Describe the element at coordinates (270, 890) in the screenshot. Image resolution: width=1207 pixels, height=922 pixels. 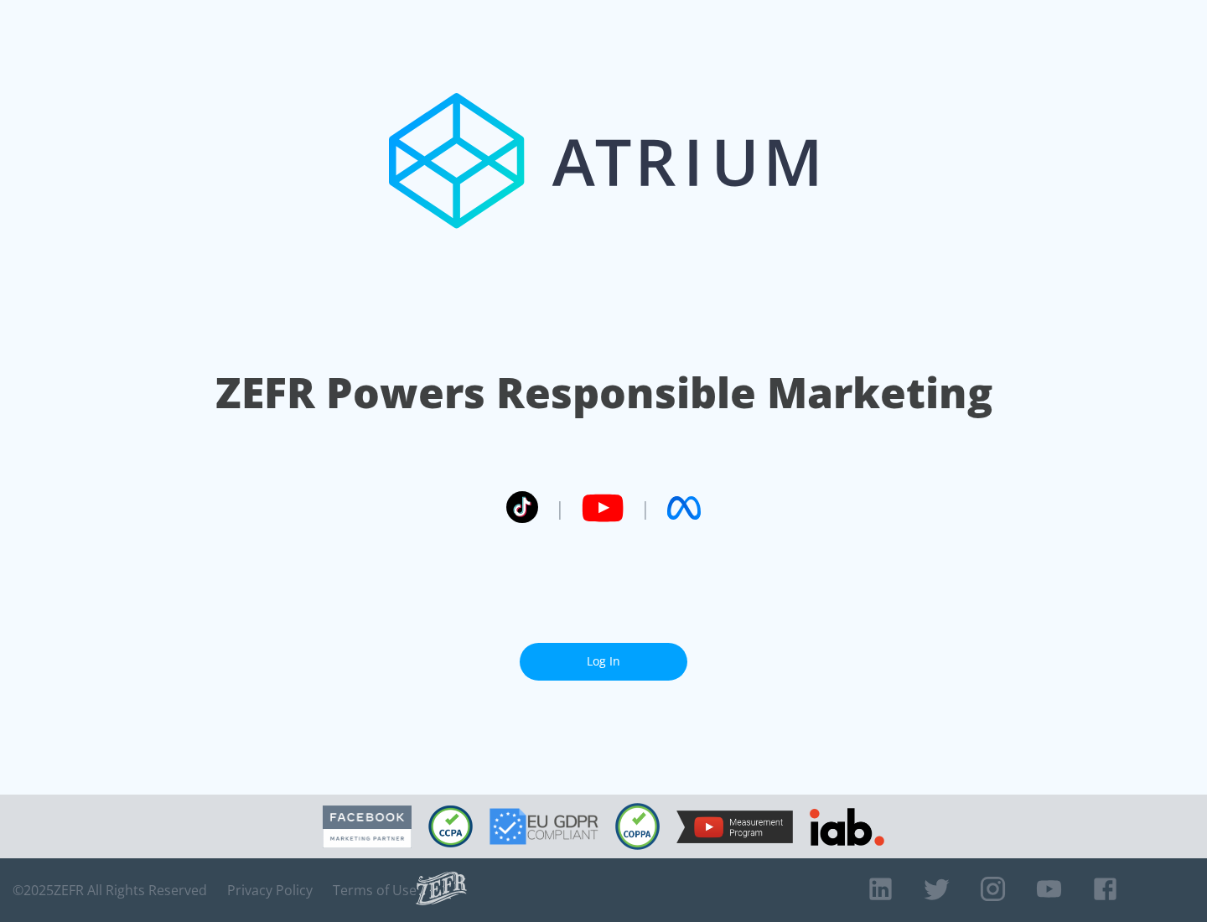
I see `a: Privacy Policy` at that location.